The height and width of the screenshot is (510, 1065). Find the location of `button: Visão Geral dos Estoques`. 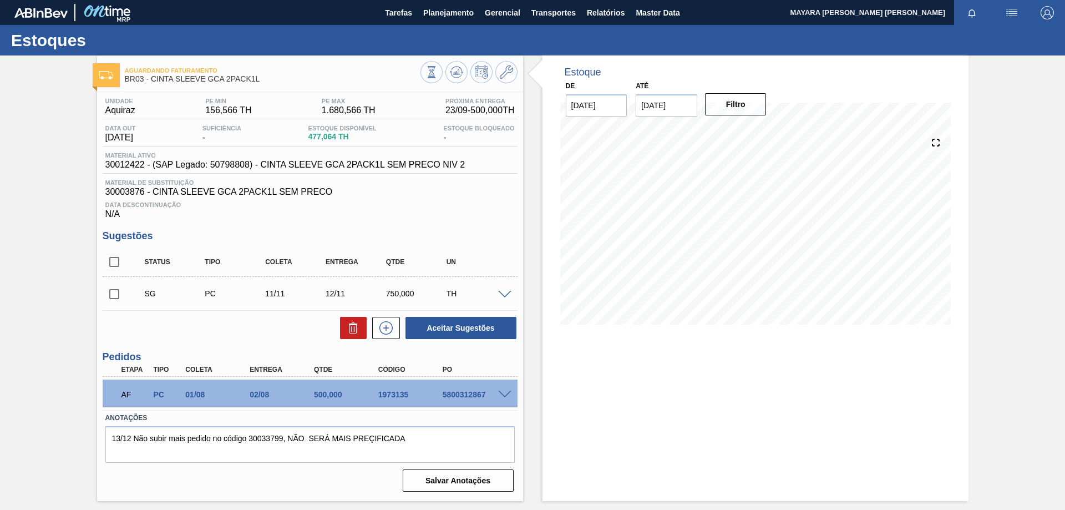

button: Visão Geral dos Estoques is located at coordinates (431, 72).